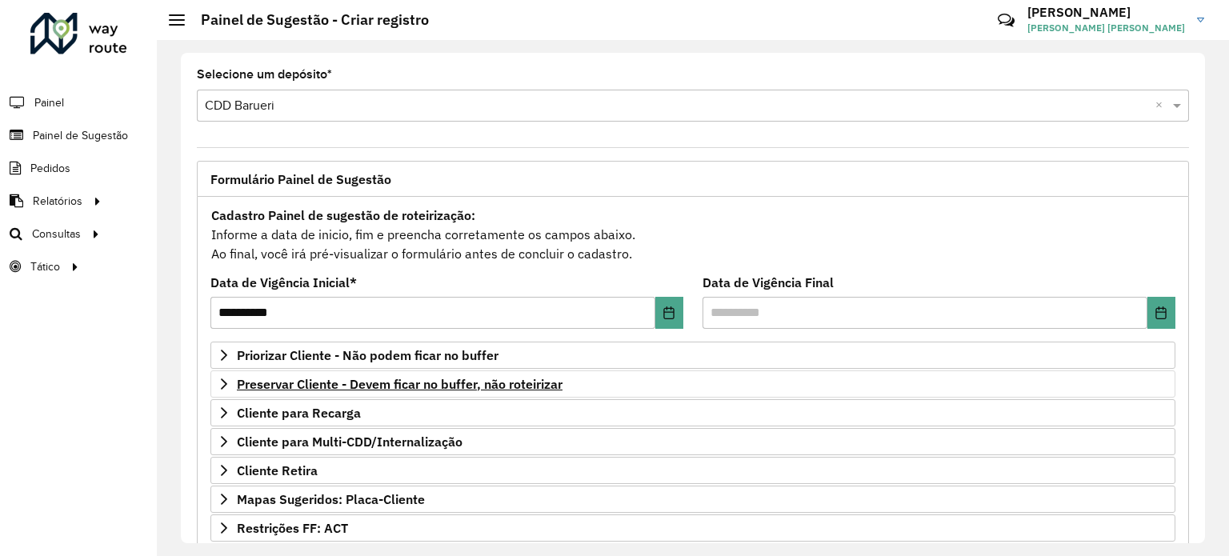  What do you see at coordinates (49, 102) in the screenshot?
I see `span: Painel` at bounding box center [49, 102].